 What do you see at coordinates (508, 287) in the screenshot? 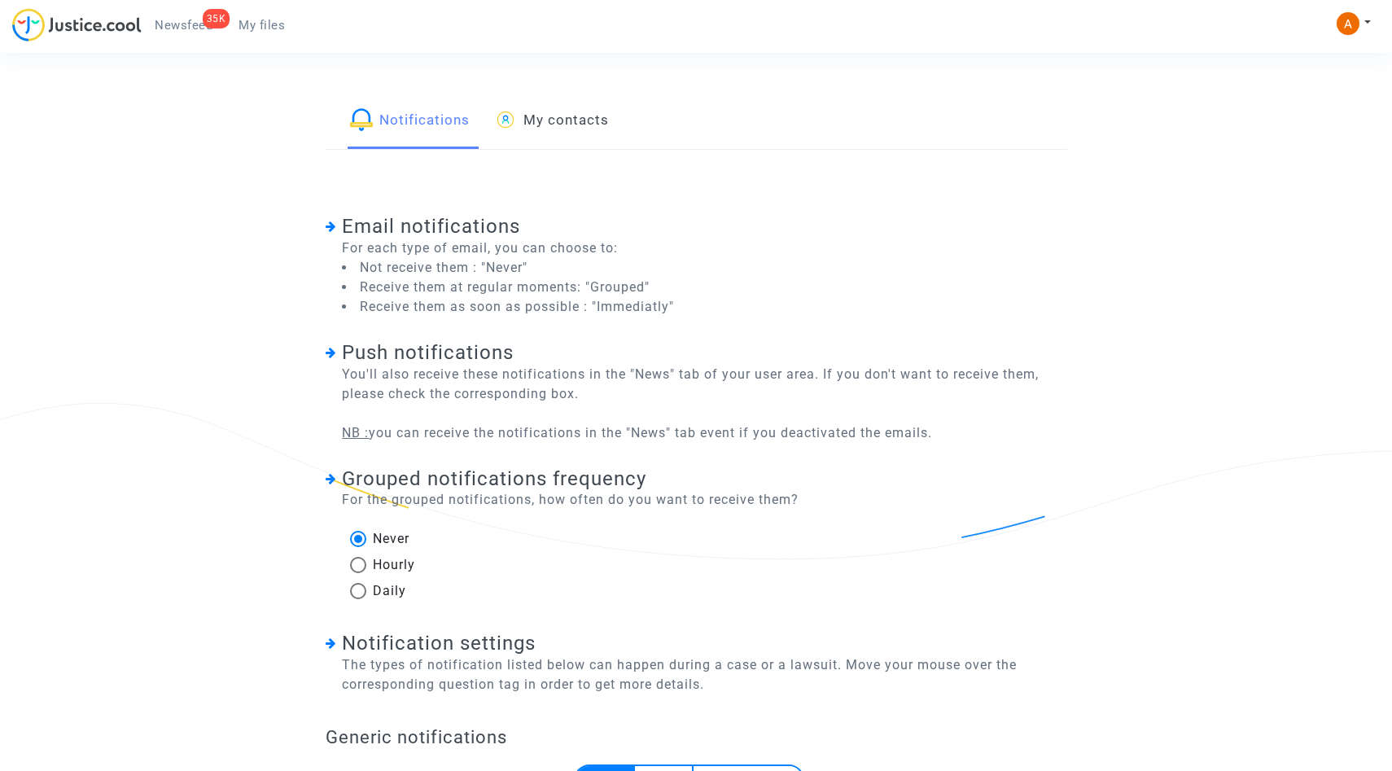
I see `li: Receive them at regular moments: "Grouped"` at bounding box center [508, 287].